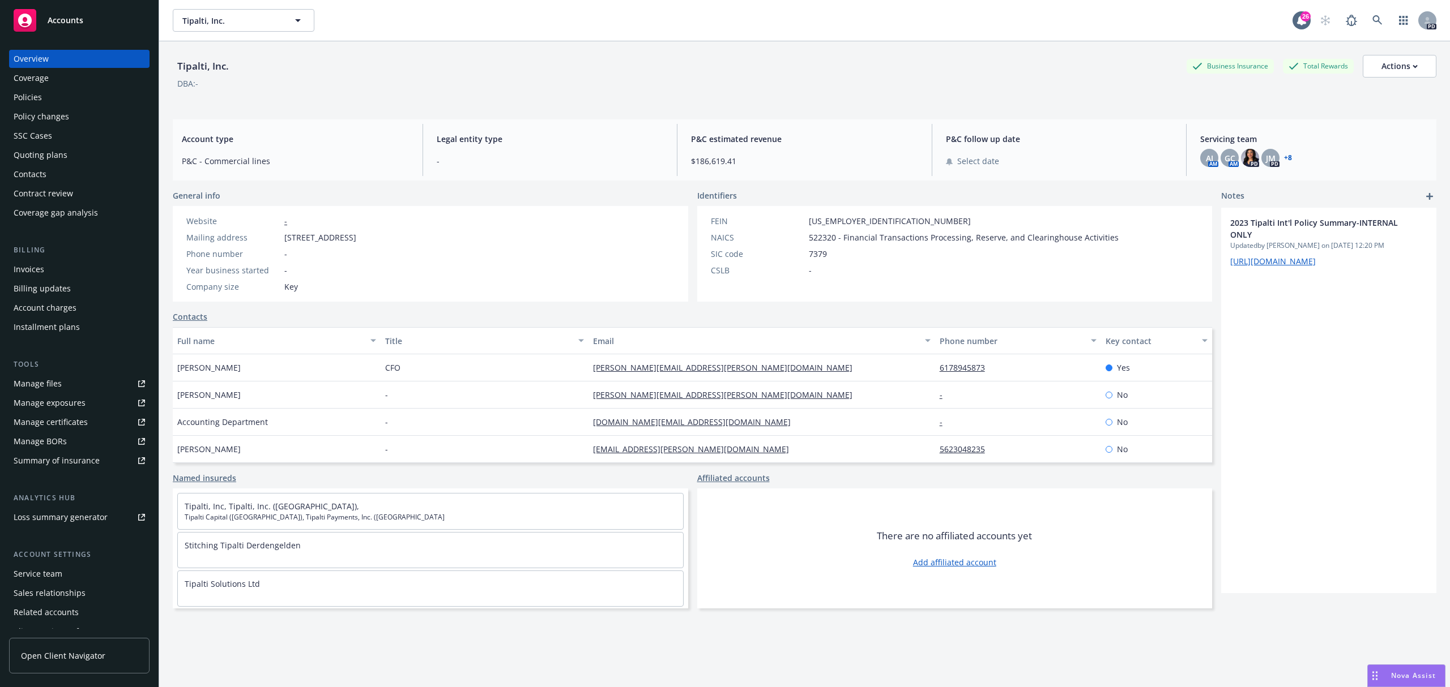  Describe the element at coordinates (33, 136) in the screenshot. I see `div: SSC Cases` at that location.